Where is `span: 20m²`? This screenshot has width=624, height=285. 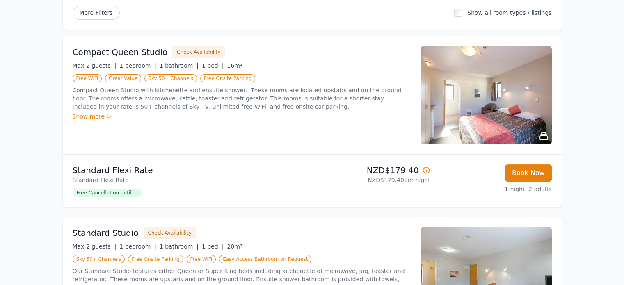
span: 20m² is located at coordinates (234, 247).